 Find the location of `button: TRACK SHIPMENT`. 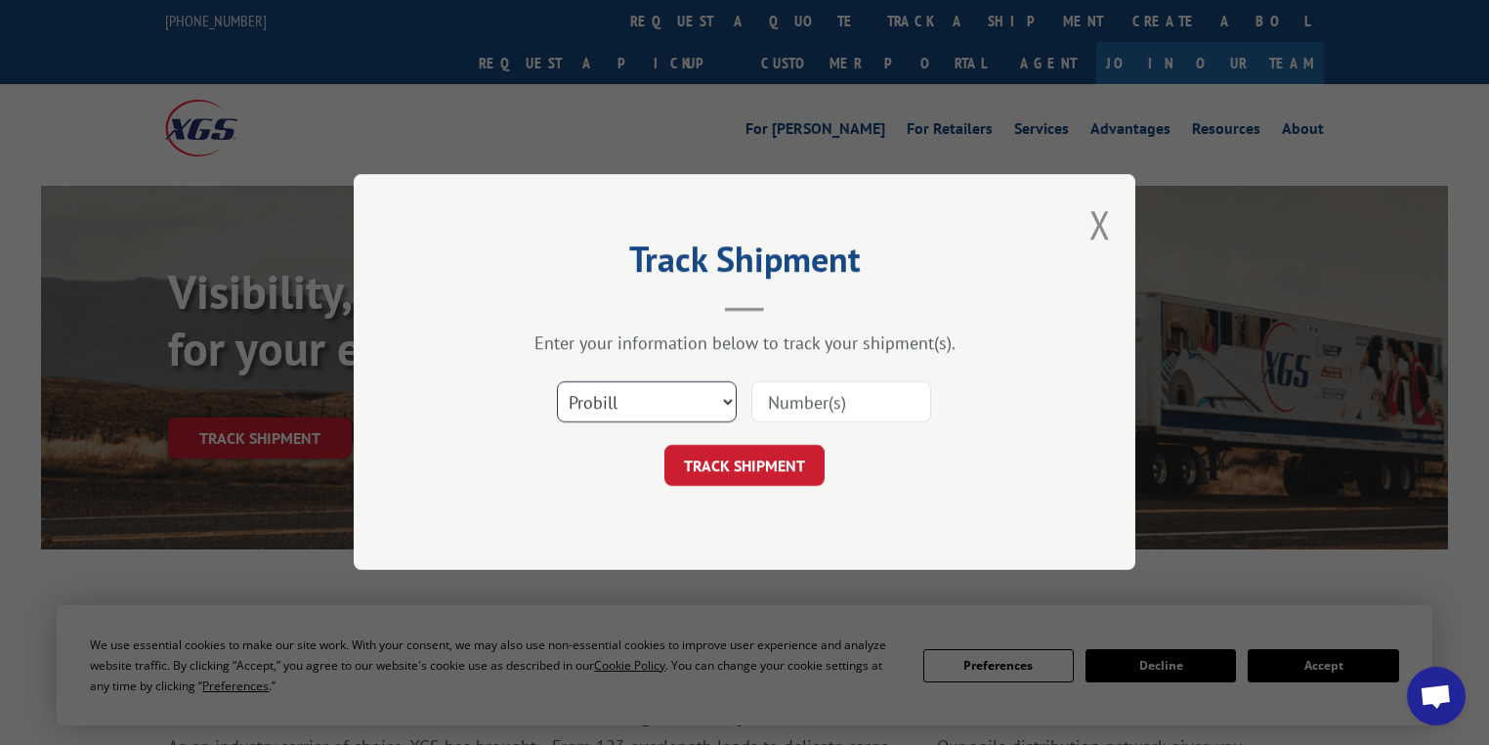

button: TRACK SHIPMENT is located at coordinates (745, 466).